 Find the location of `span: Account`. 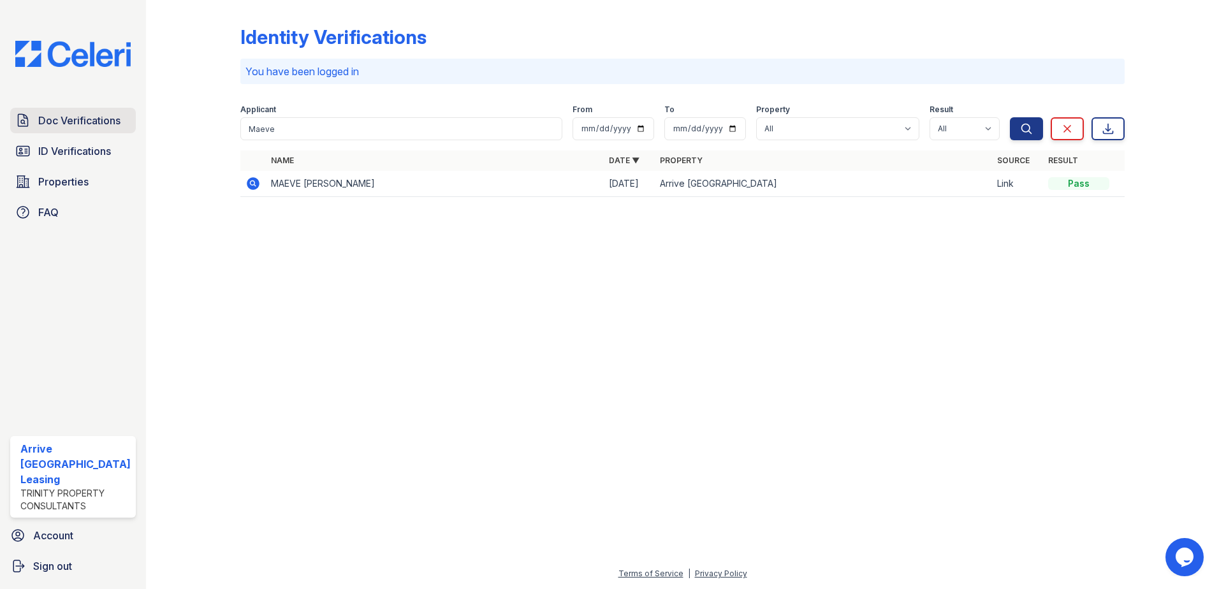

span: Account is located at coordinates (53, 536).